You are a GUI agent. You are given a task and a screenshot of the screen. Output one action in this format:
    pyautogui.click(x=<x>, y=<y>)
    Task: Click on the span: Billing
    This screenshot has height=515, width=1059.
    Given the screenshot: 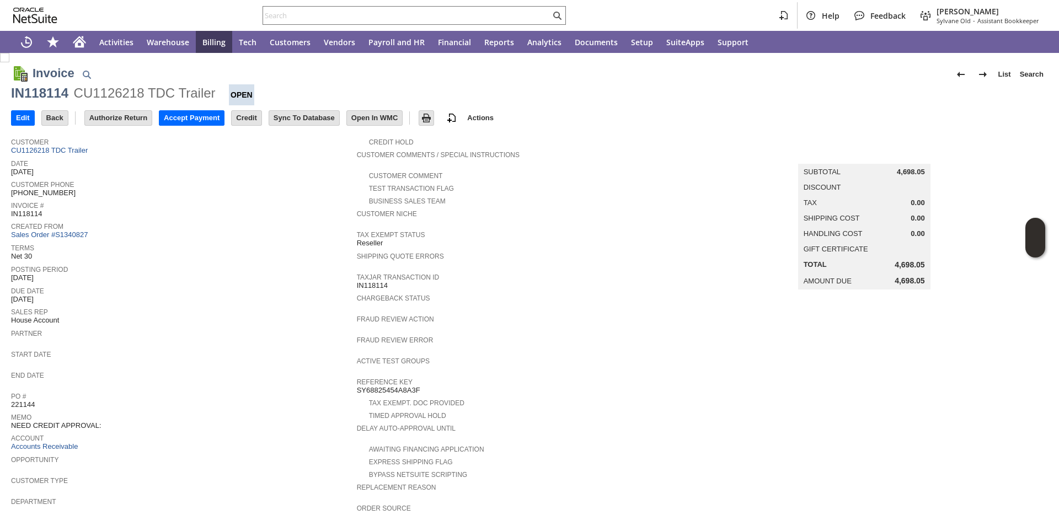 What is the action you would take?
    pyautogui.click(x=214, y=42)
    